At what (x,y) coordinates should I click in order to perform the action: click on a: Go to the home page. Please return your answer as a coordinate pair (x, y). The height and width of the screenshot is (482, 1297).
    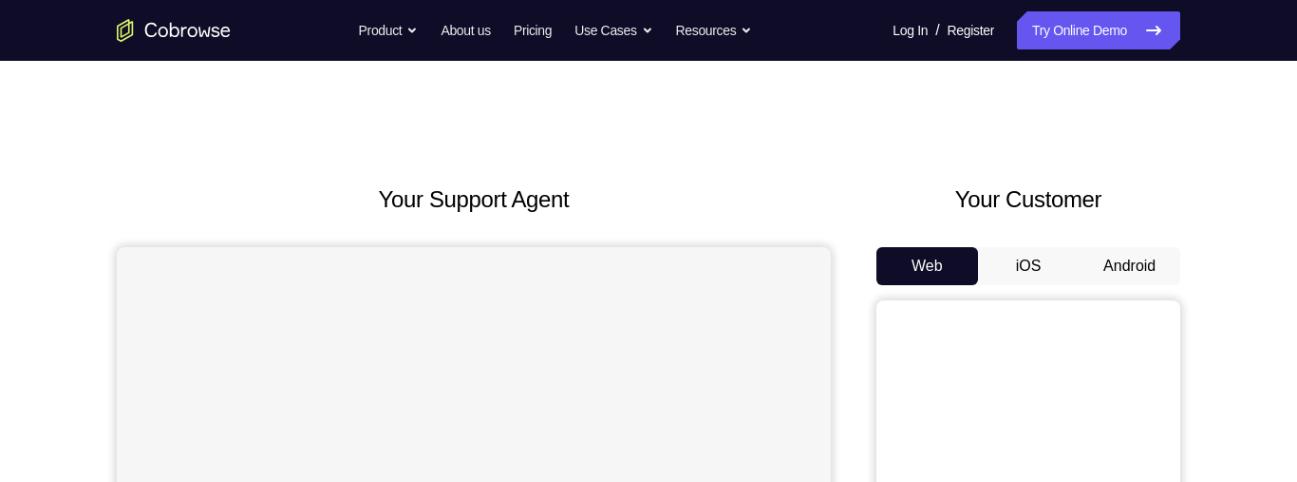
    Looking at the image, I should click on (174, 30).